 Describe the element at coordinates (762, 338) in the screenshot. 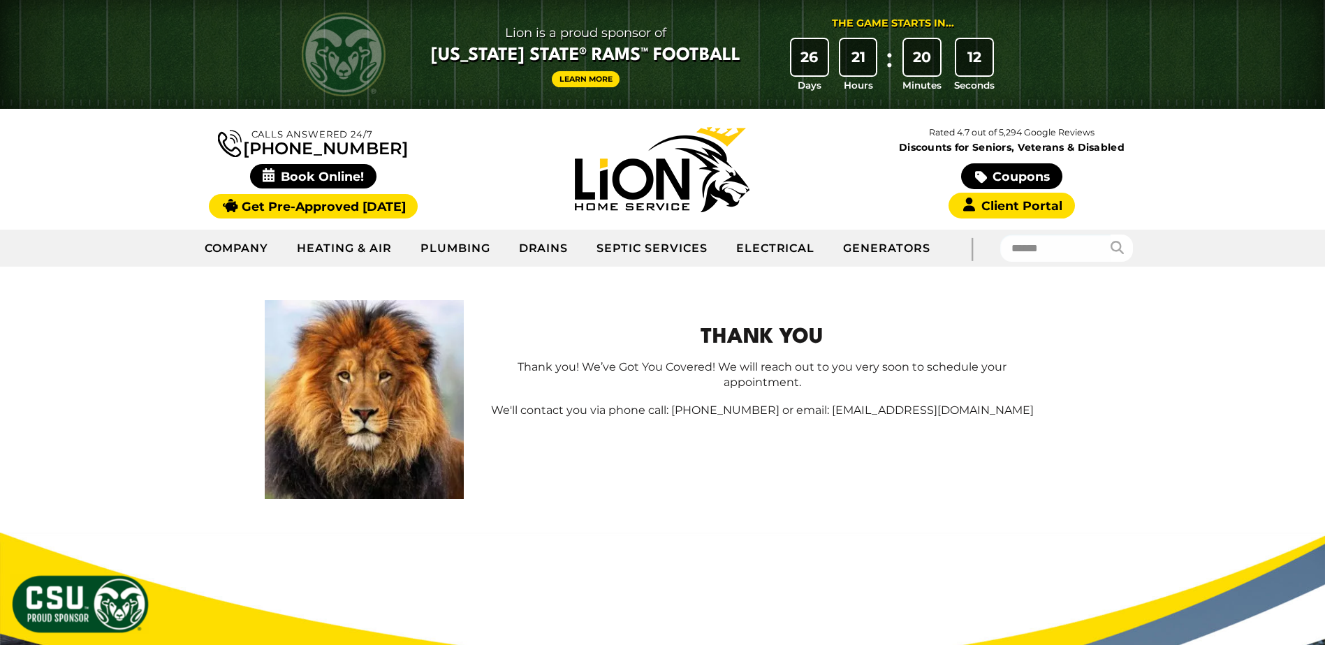

I see `h1: Thank you` at that location.